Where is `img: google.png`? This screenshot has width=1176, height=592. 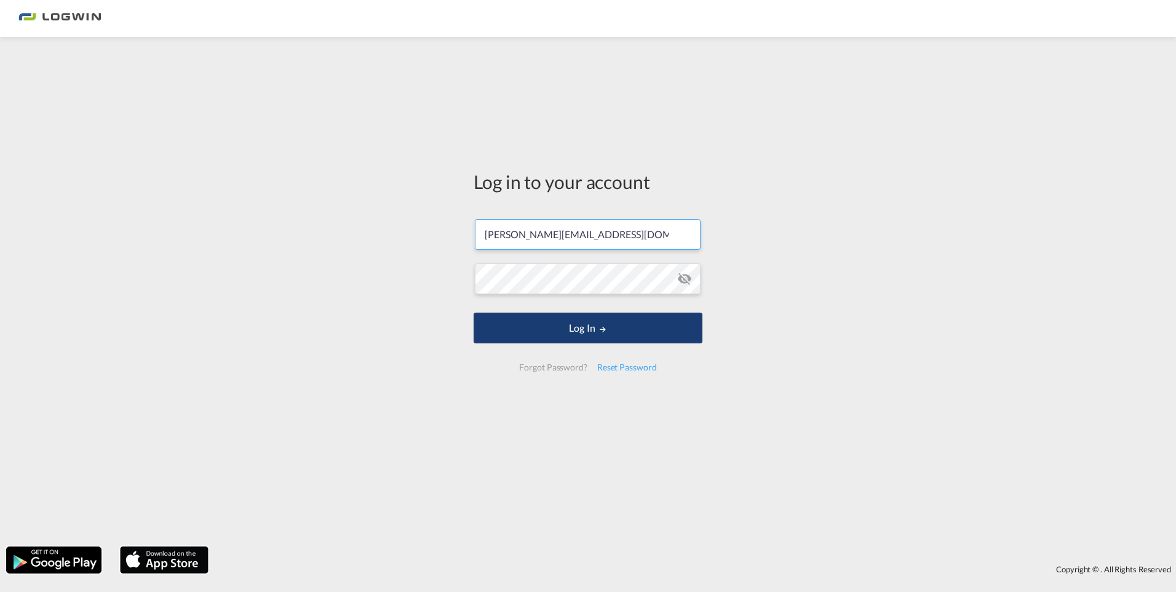 img: google.png is located at coordinates (54, 560).